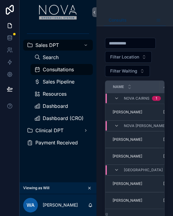 The width and height of the screenshot is (173, 216). What do you see at coordinates (118, 87) in the screenshot?
I see `span: Name` at bounding box center [118, 87].